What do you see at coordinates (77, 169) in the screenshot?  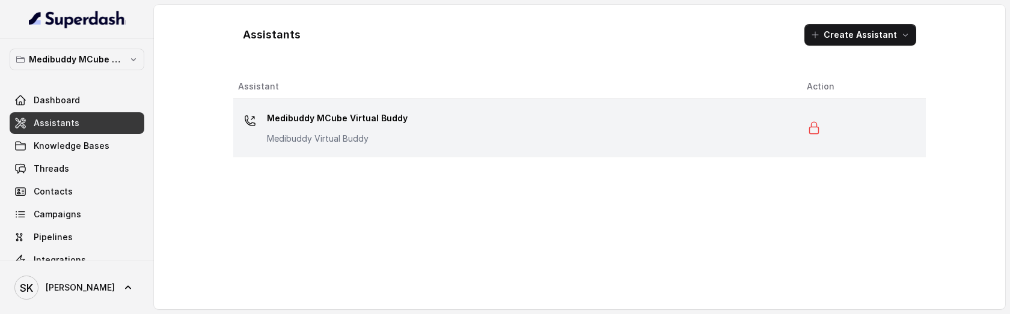 I see `a: Threads` at bounding box center [77, 169].